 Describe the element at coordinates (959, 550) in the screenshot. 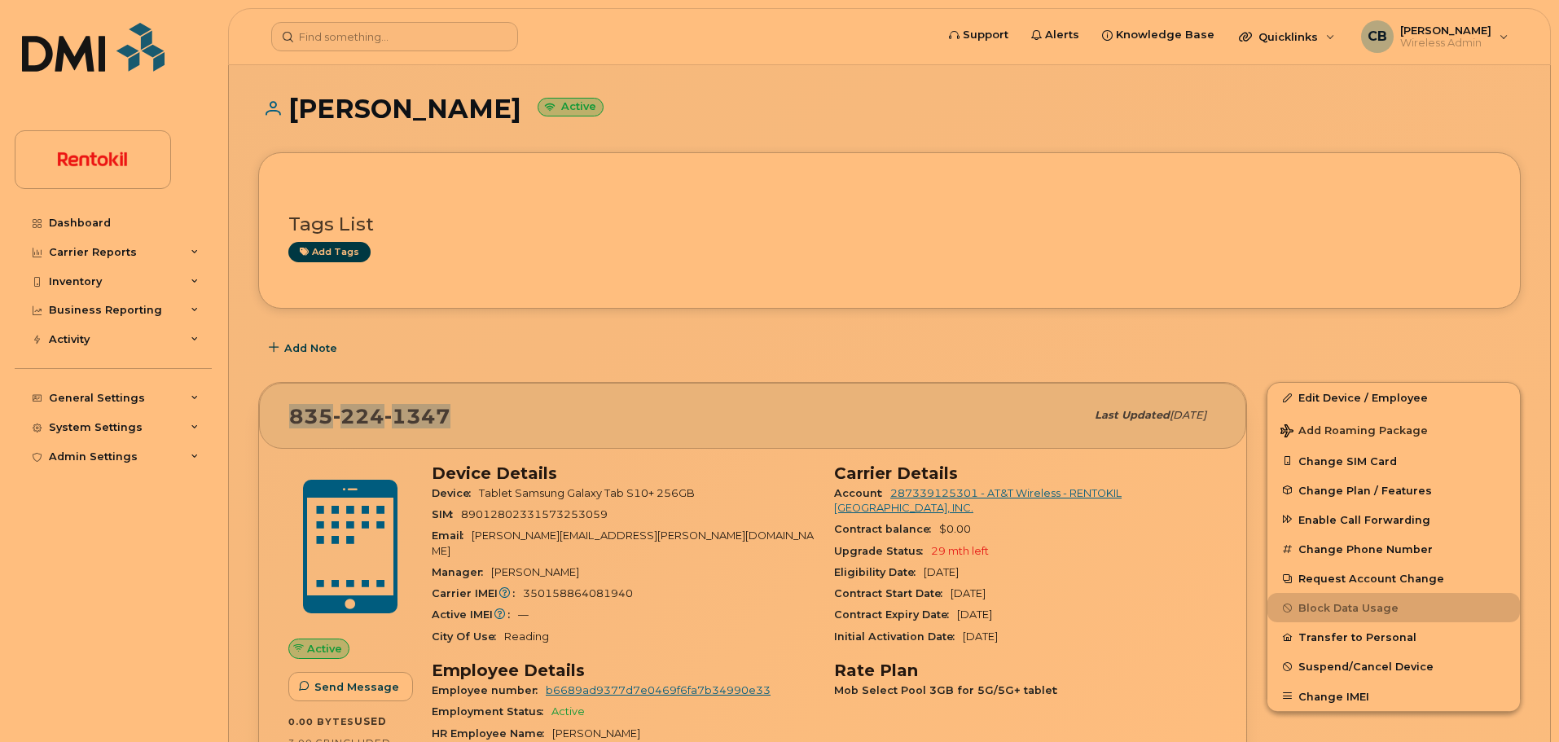

I see `span: 29 mth left` at that location.